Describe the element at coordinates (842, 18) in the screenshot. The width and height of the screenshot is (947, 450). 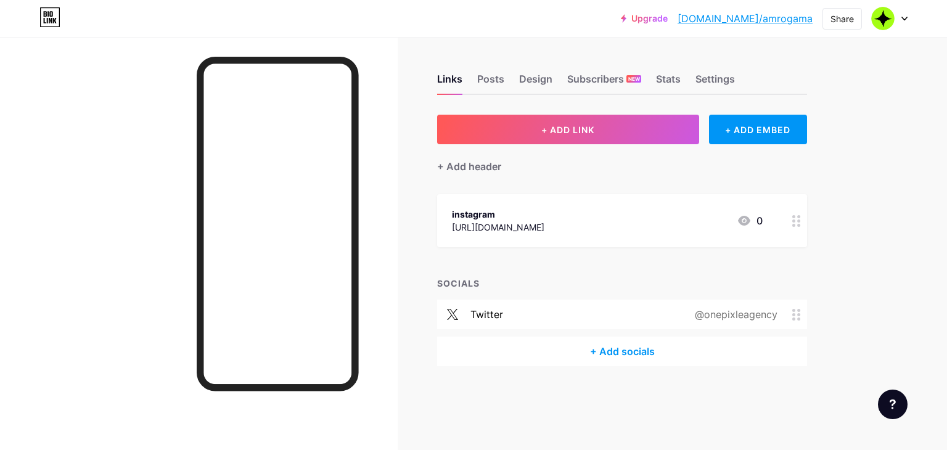
I see `div: Share` at that location.